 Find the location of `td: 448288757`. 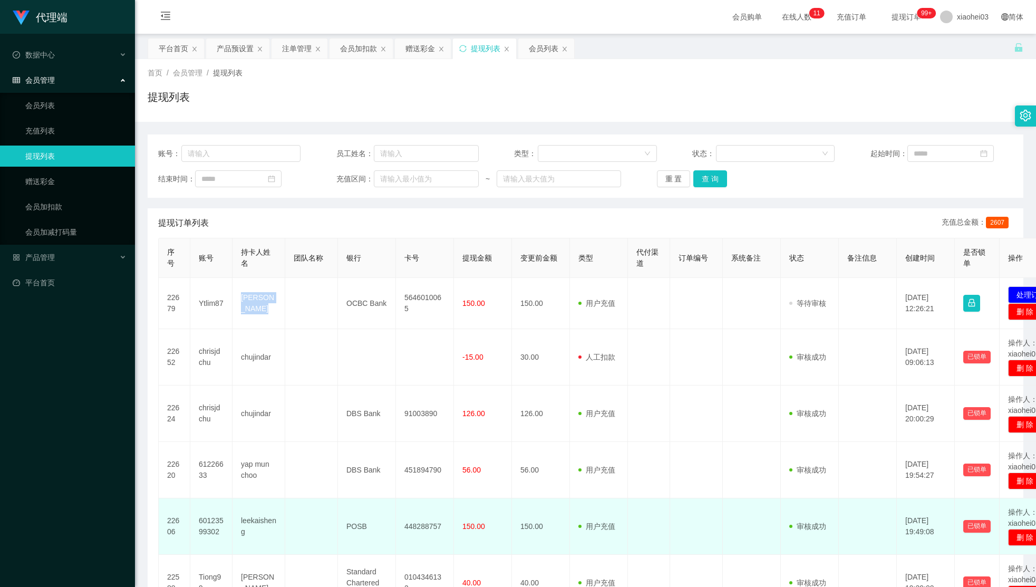

td: 448288757 is located at coordinates (425, 526).